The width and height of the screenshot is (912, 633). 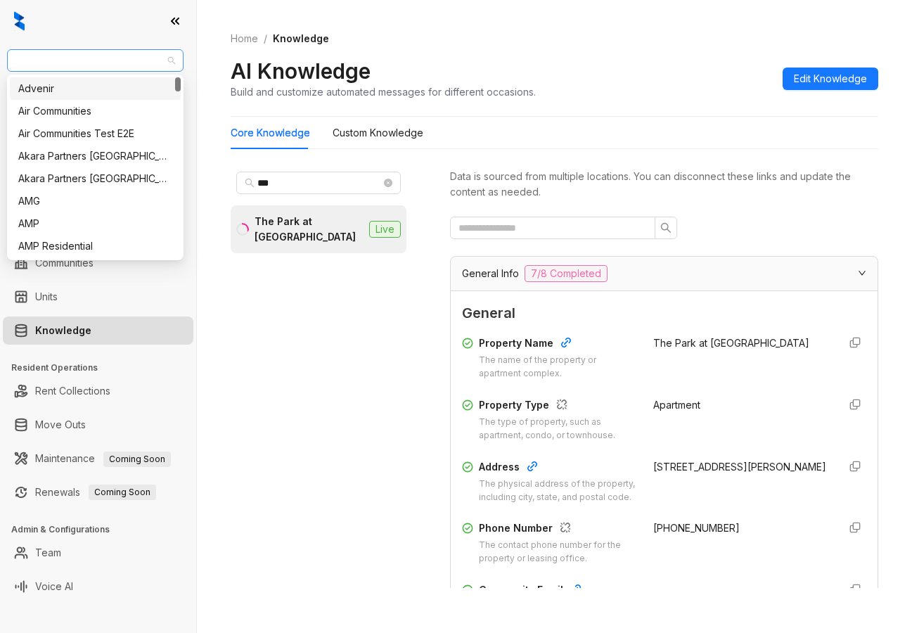 What do you see at coordinates (676, 404) in the screenshot?
I see `span: Apartment` at bounding box center [676, 404].